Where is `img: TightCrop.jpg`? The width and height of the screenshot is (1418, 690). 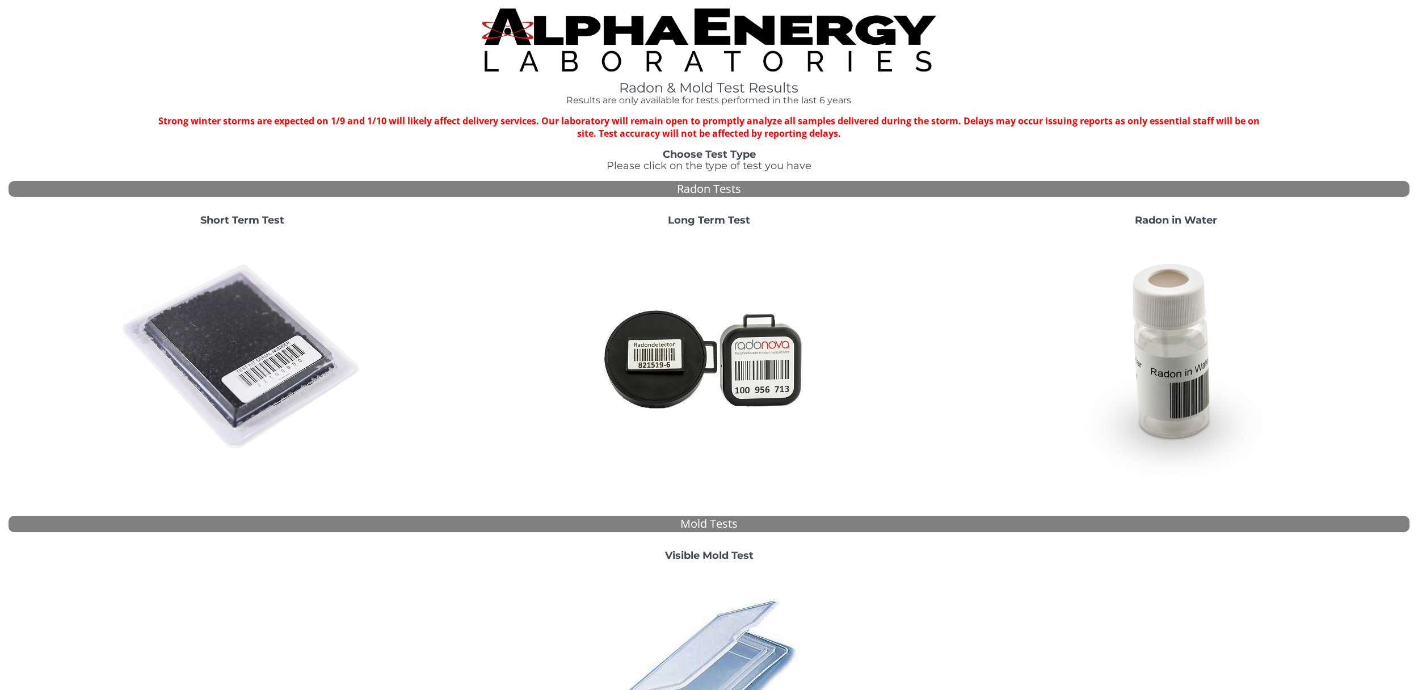 img: TightCrop.jpg is located at coordinates (709, 40).